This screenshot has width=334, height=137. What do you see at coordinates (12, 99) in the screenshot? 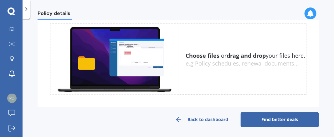
I see `img: 205a5a61ab28d5aa6710466bb0360db5` at bounding box center [12, 99].